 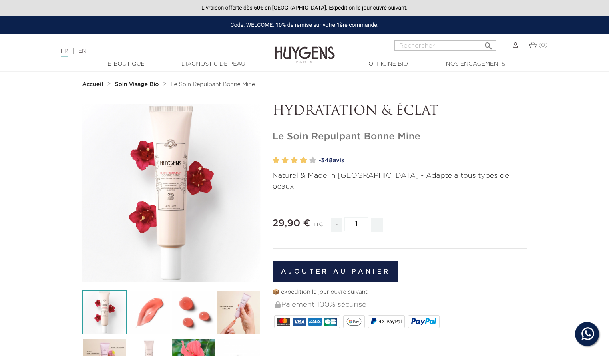 What do you see at coordinates (390, 322) in the screenshot?
I see `span: 4X PayPal` at bounding box center [390, 322].